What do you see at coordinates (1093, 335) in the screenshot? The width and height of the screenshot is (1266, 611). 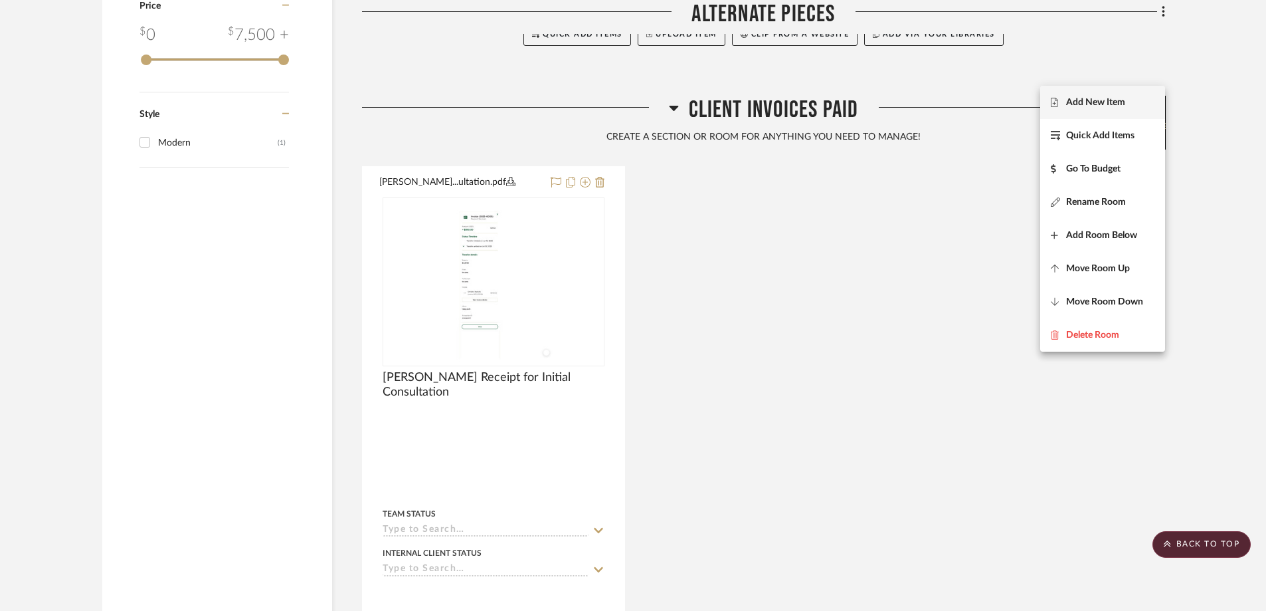 I see `span: Delete Room` at bounding box center [1093, 335].